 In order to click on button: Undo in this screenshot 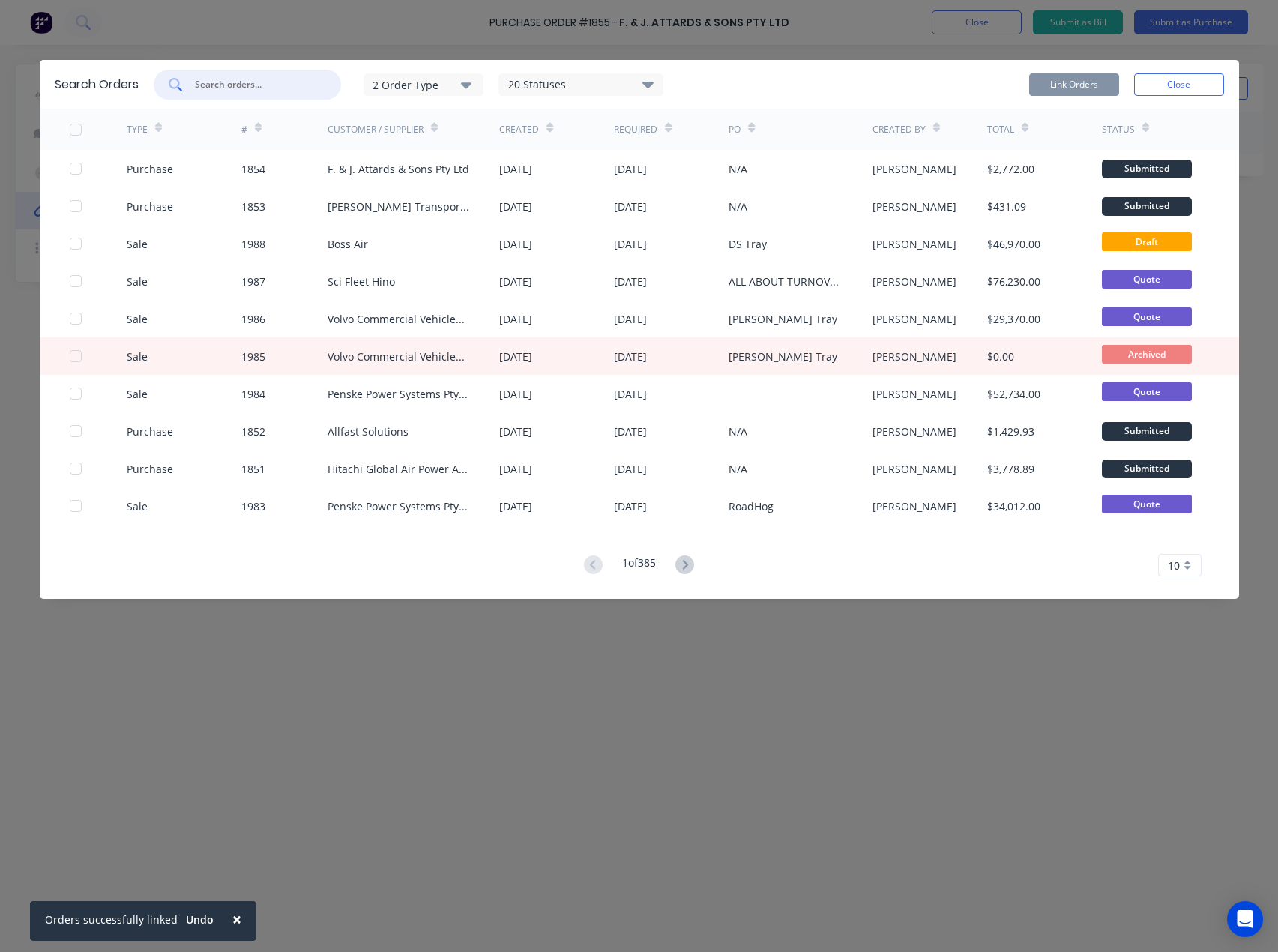, I will do `click(200, 920)`.